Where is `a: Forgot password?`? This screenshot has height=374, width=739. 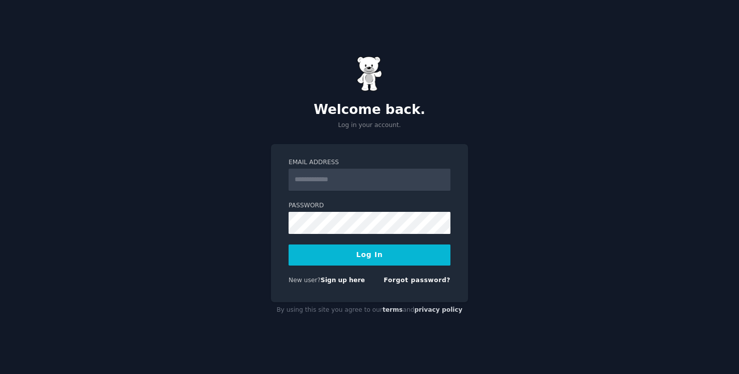
a: Forgot password? is located at coordinates (417, 280).